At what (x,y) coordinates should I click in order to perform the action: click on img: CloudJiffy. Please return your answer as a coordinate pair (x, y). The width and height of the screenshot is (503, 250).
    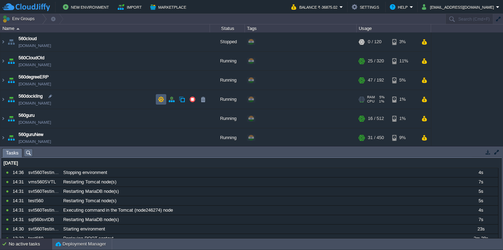
    Looking at the image, I should click on (26, 7).